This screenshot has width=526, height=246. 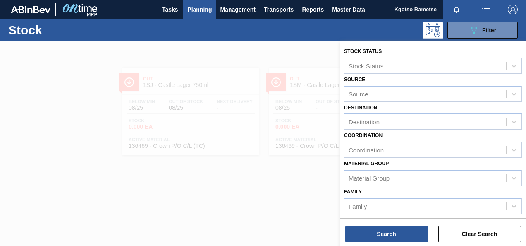 What do you see at coordinates (359, 94) in the screenshot?
I see `div: Source` at bounding box center [359, 94].